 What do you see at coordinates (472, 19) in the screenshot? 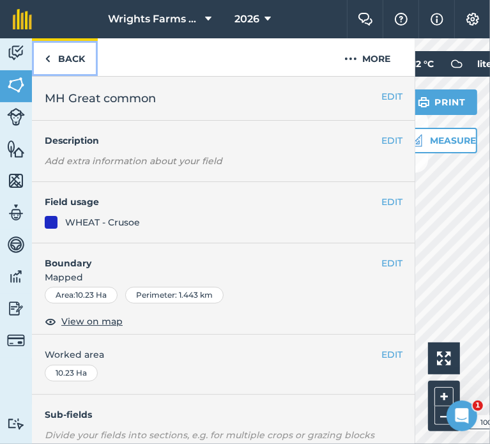
I see `img: A cog icon` at bounding box center [472, 19].